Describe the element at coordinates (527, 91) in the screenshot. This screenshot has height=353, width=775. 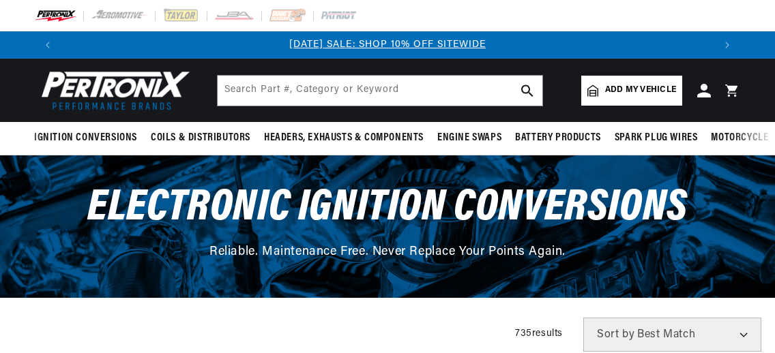
I see `button: search button` at that location.